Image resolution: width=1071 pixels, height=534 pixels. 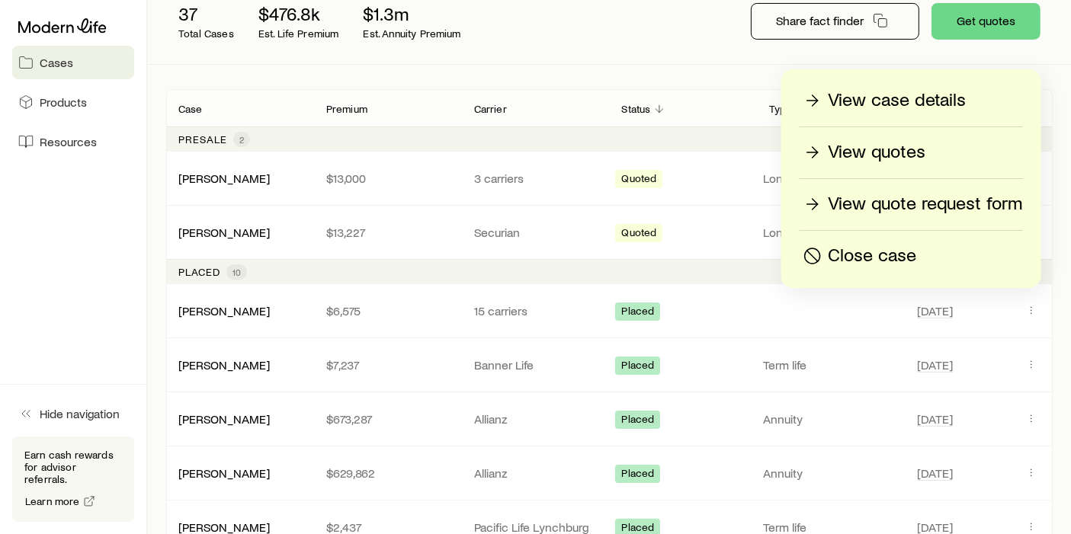 What do you see at coordinates (780, 109) in the screenshot?
I see `p: Type` at bounding box center [780, 109].